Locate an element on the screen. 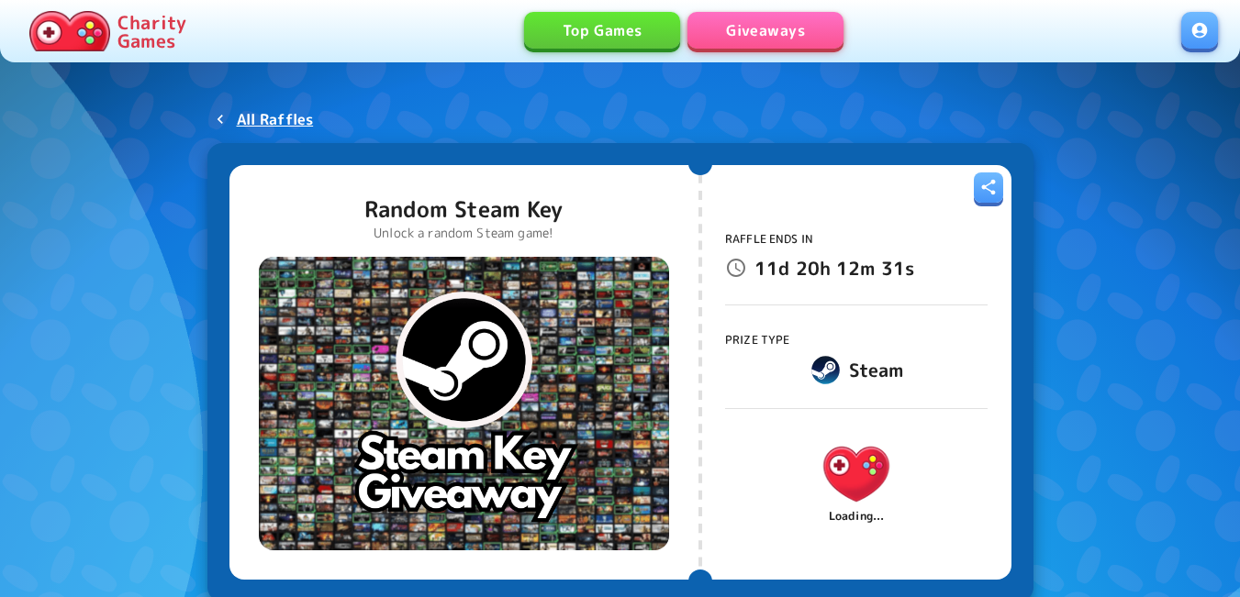 Image resolution: width=1240 pixels, height=597 pixels. a: Top Games is located at coordinates (602, 30).